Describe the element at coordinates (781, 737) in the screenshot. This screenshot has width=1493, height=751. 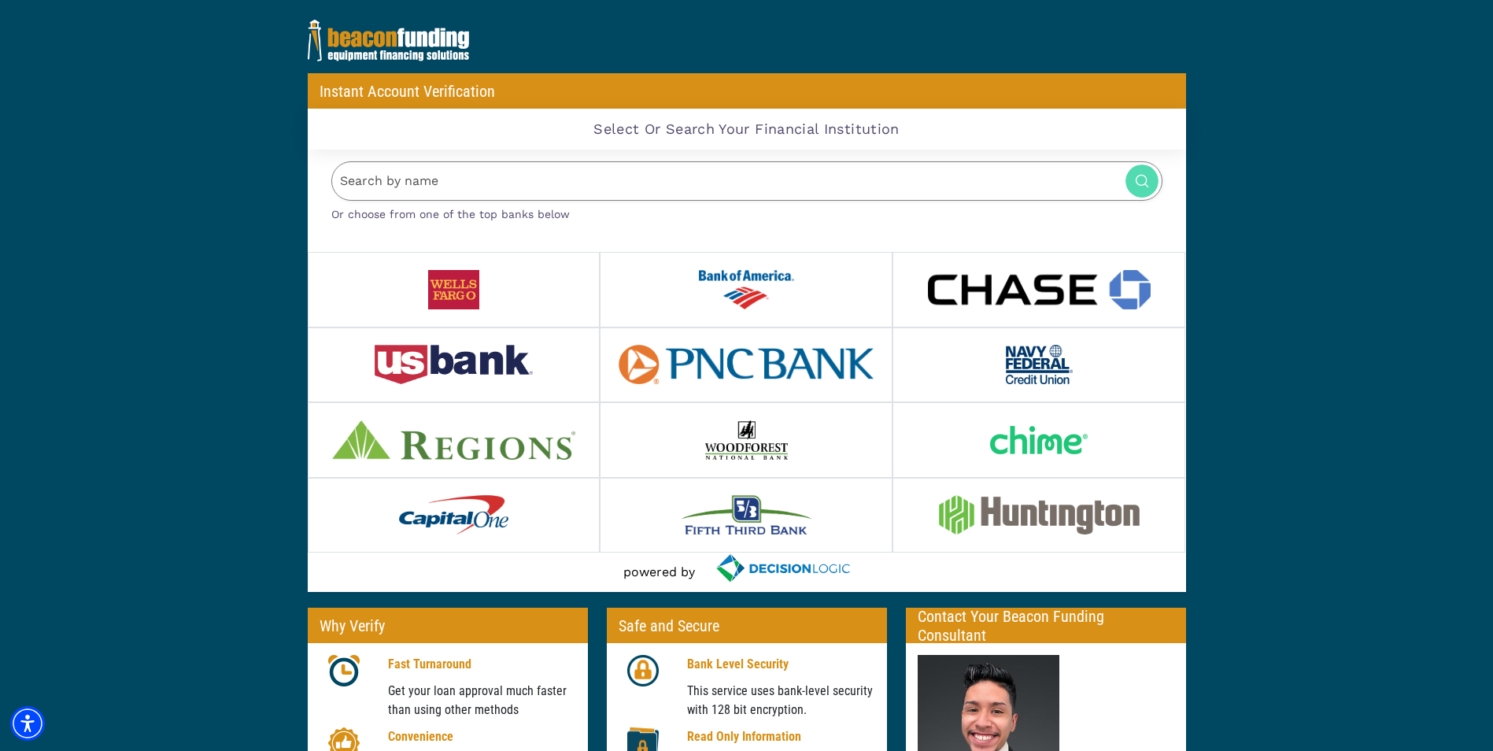
I see `p: Read Only Information` at that location.